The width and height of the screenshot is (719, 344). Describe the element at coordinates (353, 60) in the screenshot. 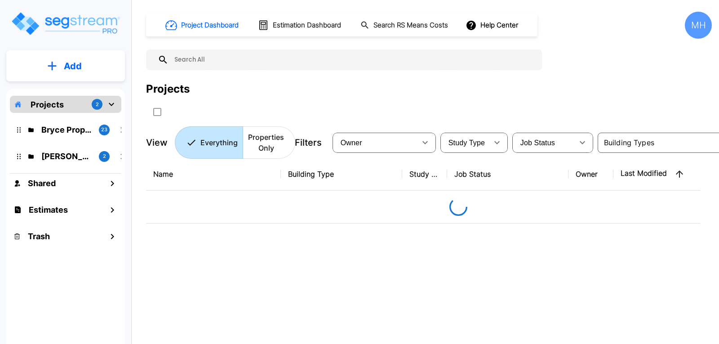

I see `input: Search All` at that location.